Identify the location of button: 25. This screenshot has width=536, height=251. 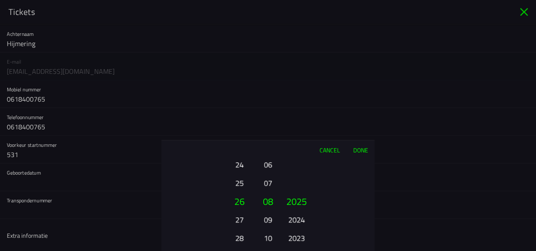
(239, 183).